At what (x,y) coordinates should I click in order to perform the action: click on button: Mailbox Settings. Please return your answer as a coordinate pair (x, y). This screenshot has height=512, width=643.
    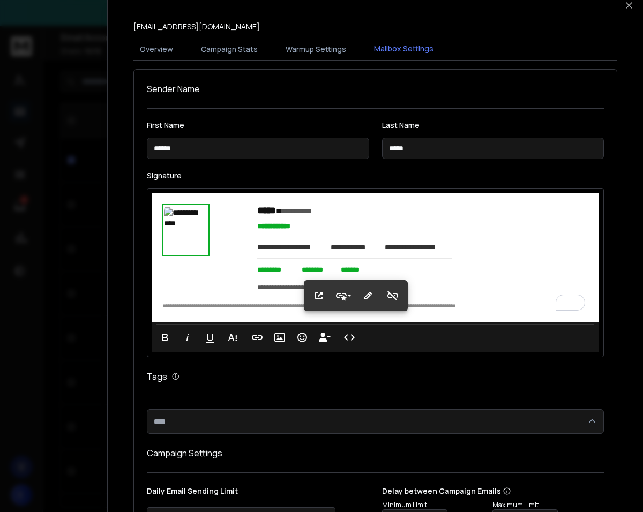
    Looking at the image, I should click on (403, 49).